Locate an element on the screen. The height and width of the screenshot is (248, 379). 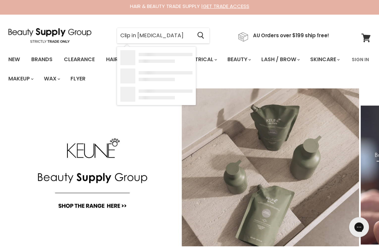
a: Sign In is located at coordinates (361, 62).